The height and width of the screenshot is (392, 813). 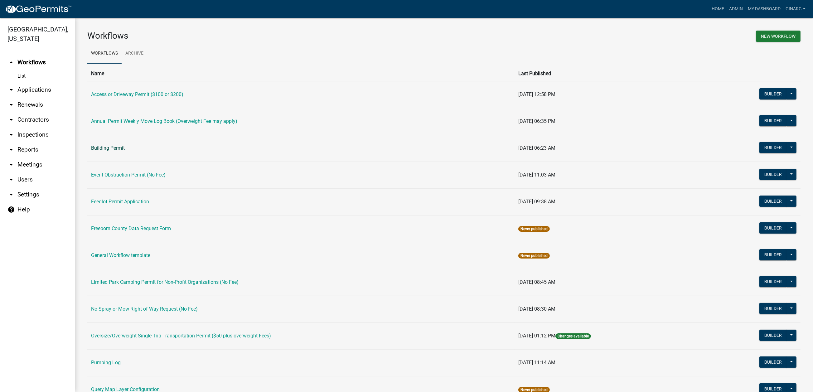 What do you see at coordinates (11, 210) in the screenshot?
I see `i: help` at bounding box center [11, 210].